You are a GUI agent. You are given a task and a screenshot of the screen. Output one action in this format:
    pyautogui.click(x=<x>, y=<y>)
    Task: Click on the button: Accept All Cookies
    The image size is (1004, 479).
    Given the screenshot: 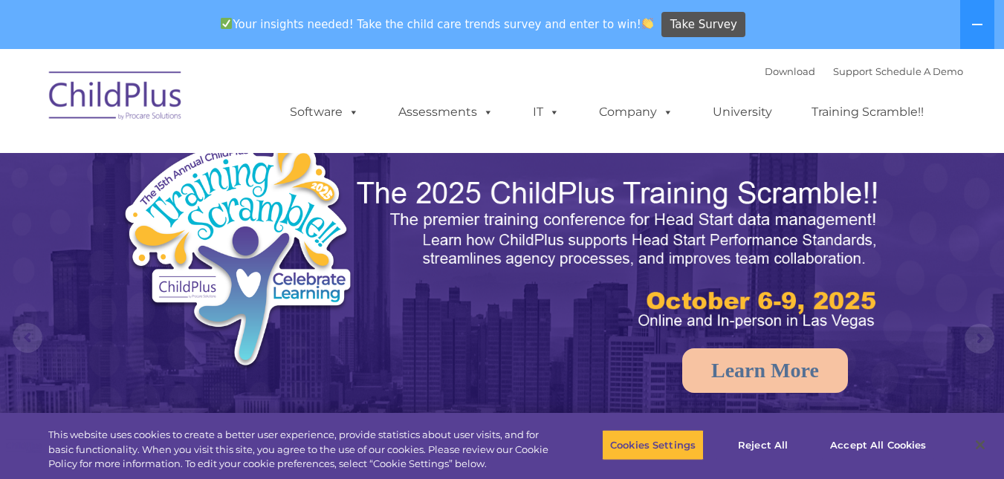 What is the action you would take?
    pyautogui.click(x=877, y=445)
    